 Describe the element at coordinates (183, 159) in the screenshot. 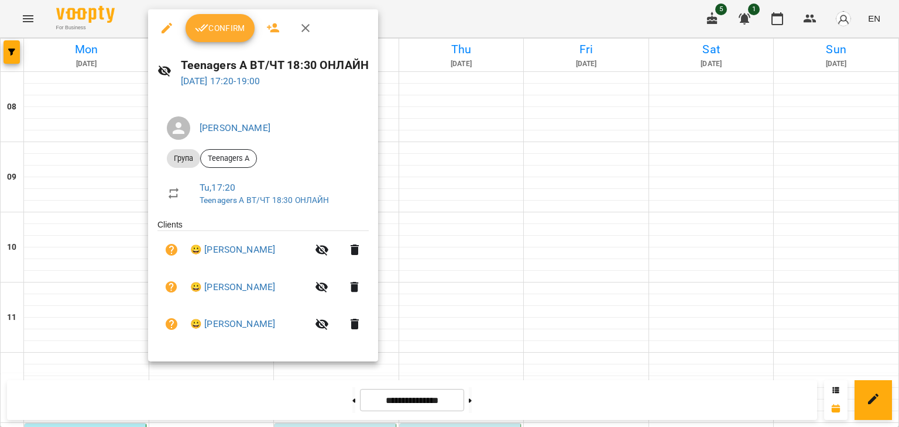

I see `span: Група` at that location.